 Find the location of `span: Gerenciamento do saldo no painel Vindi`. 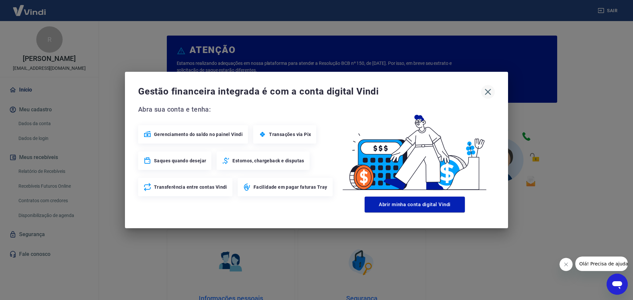

span: Gerenciamento do saldo no painel Vindi is located at coordinates (198, 134).